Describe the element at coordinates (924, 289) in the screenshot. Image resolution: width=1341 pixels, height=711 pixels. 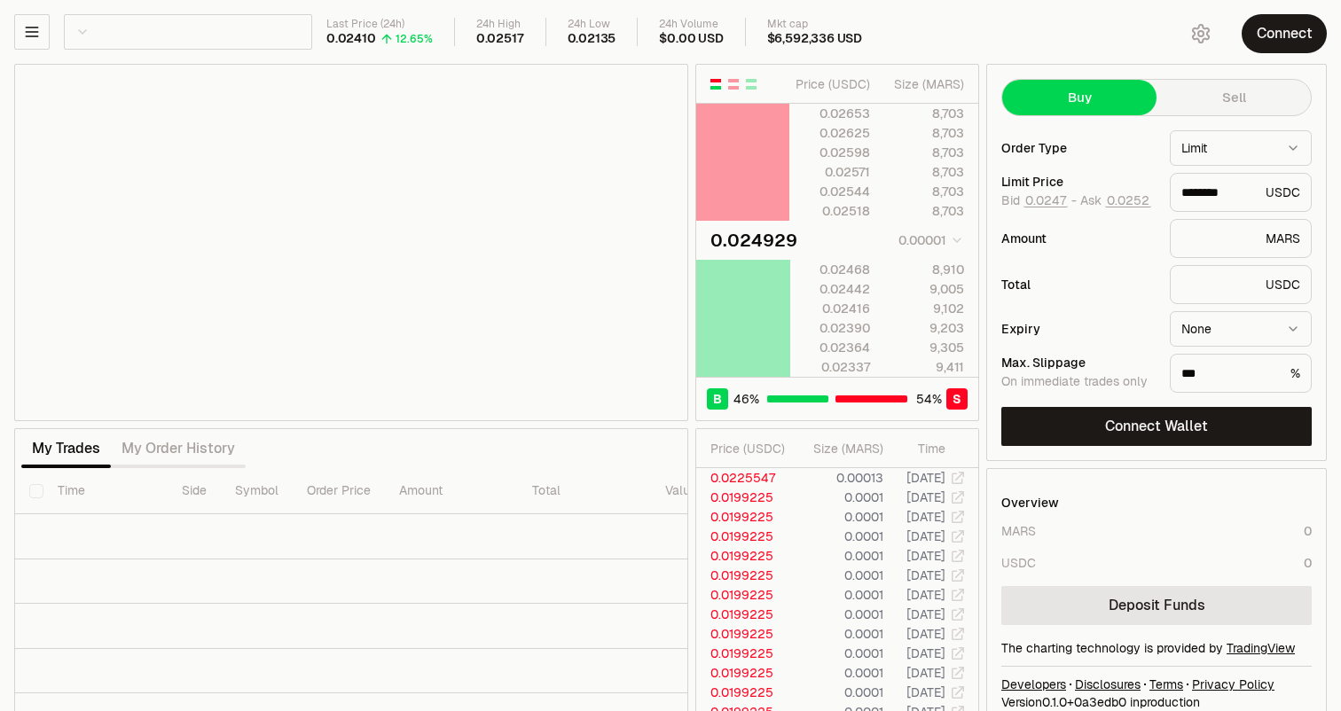
I see `div: 9,005` at that location.